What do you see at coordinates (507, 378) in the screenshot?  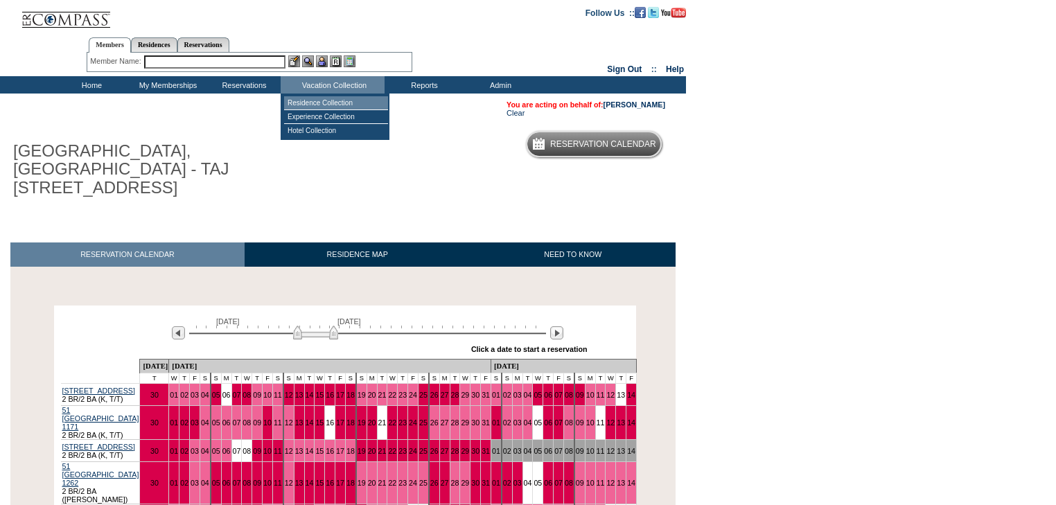 I see `td: S` at bounding box center [507, 378].